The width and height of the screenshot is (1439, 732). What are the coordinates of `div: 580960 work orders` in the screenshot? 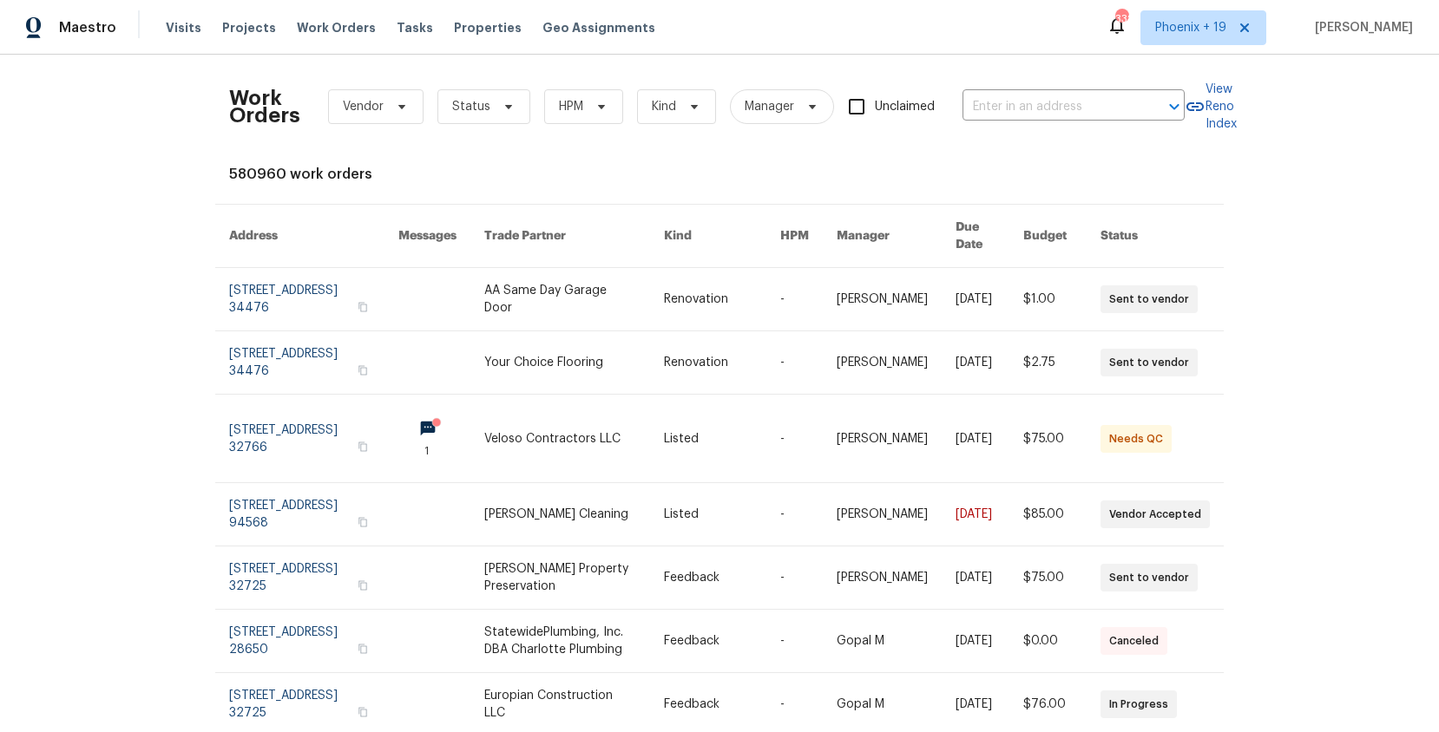 It's located at (719, 174).